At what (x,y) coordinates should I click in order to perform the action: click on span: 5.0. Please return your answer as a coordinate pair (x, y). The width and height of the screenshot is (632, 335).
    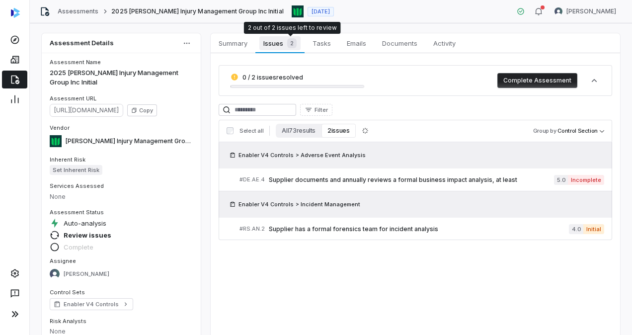
    Looking at the image, I should click on (561, 180).